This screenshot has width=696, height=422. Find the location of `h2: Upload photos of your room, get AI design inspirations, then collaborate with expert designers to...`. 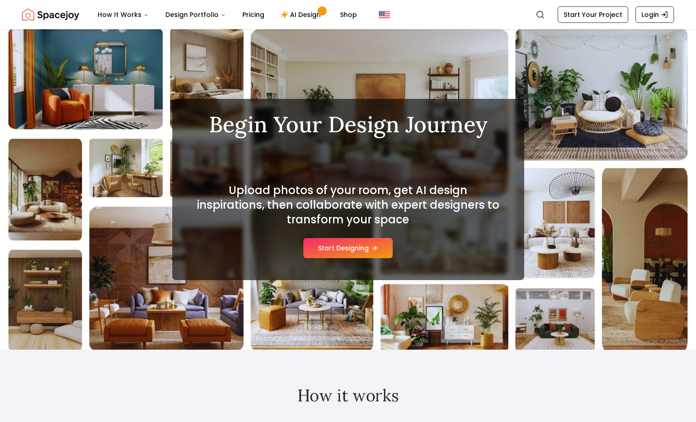

h2: Upload photos of your room, get AI design inspirations, then collaborate with expert designers to... is located at coordinates (348, 205).